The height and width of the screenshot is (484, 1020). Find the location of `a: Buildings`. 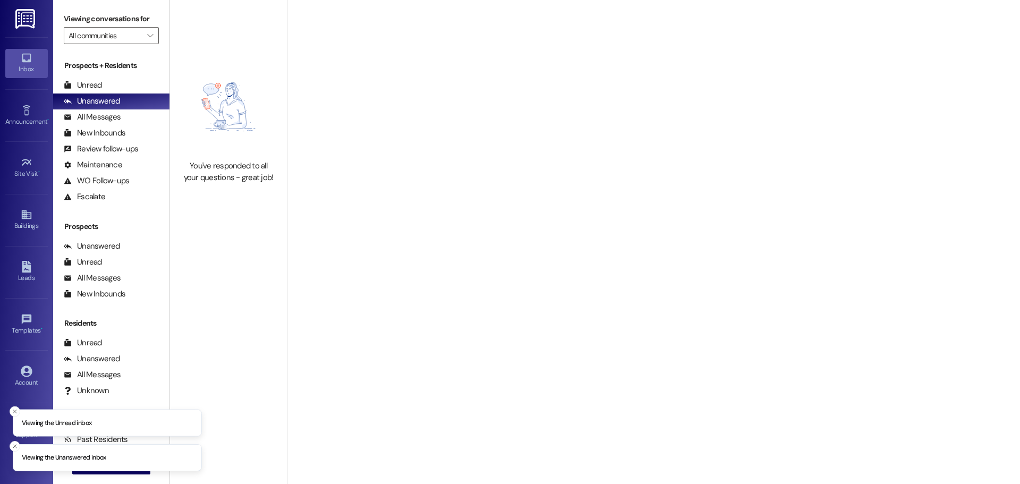

a: Buildings is located at coordinates (27, 220).